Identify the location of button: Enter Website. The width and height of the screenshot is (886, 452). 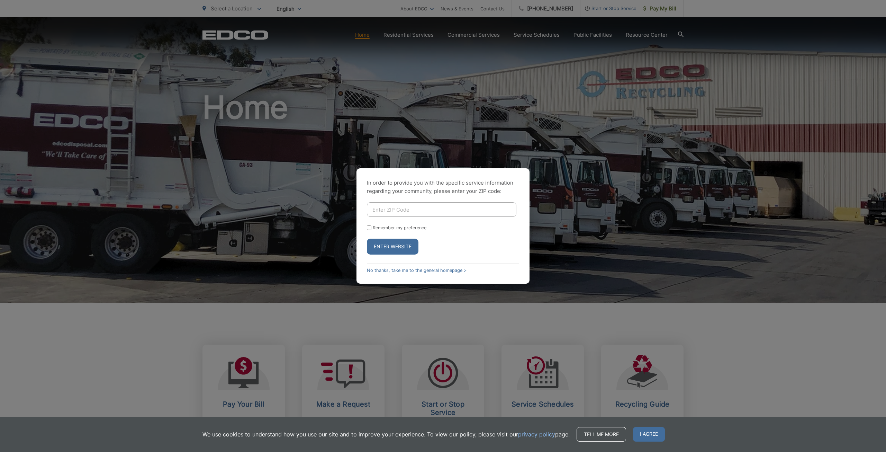
(393, 246).